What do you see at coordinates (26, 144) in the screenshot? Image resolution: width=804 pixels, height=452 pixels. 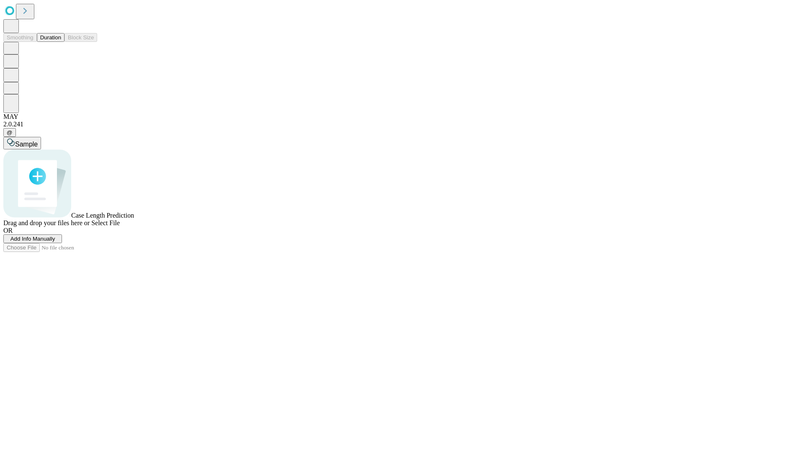 I see `span: Sample` at bounding box center [26, 144].